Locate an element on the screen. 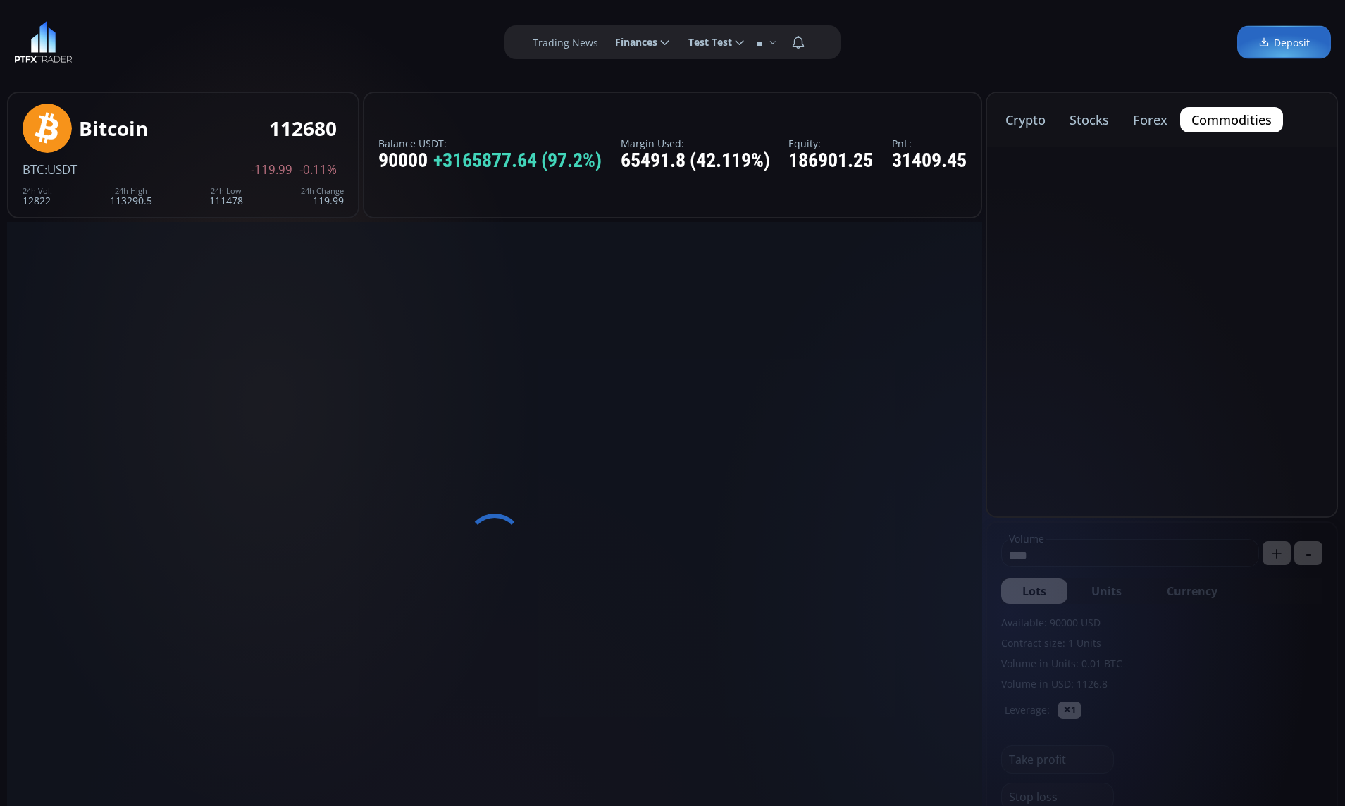  div: 12822 is located at coordinates (37, 196).